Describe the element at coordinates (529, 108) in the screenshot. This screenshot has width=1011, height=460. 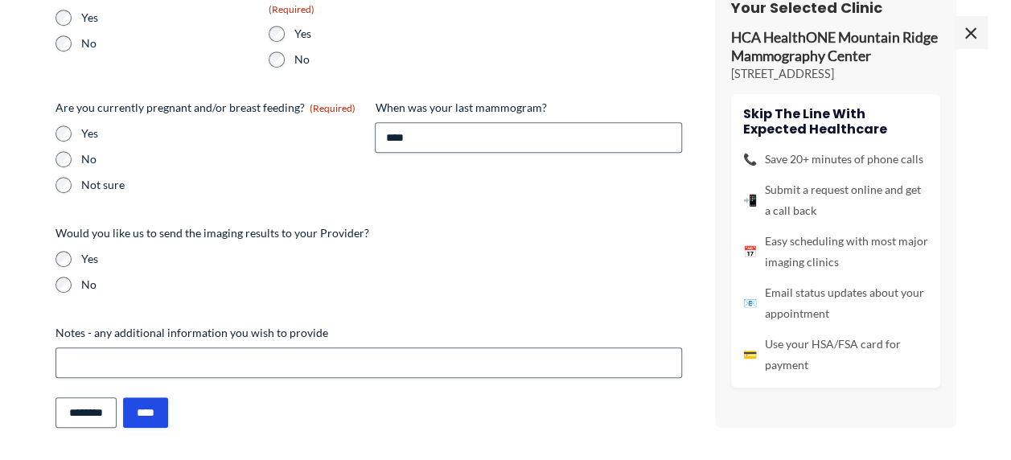
I see `label: When was your last mammogram?` at that location.